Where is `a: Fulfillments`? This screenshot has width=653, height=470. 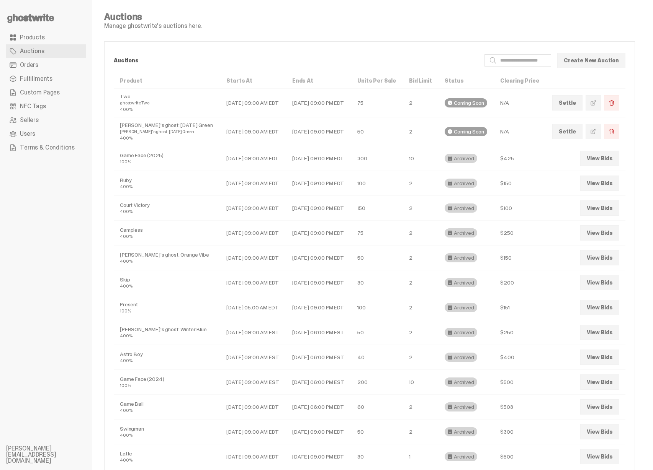
a: Fulfillments is located at coordinates (46, 79).